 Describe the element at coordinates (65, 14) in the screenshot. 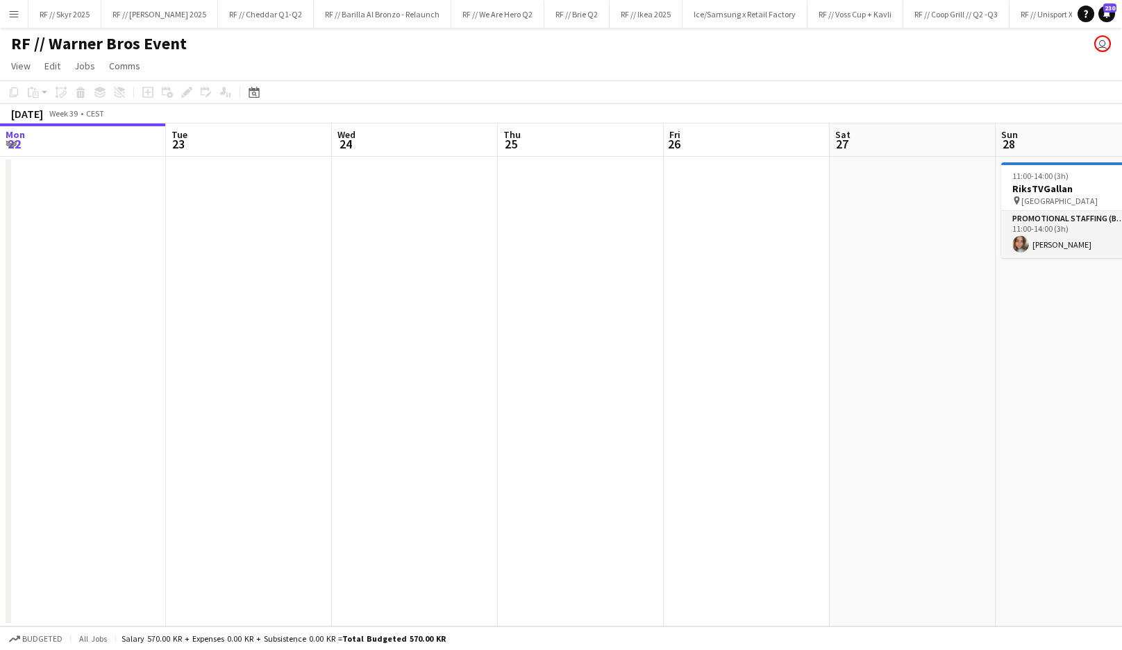

I see `button: RF // Skyr 2025` at that location.